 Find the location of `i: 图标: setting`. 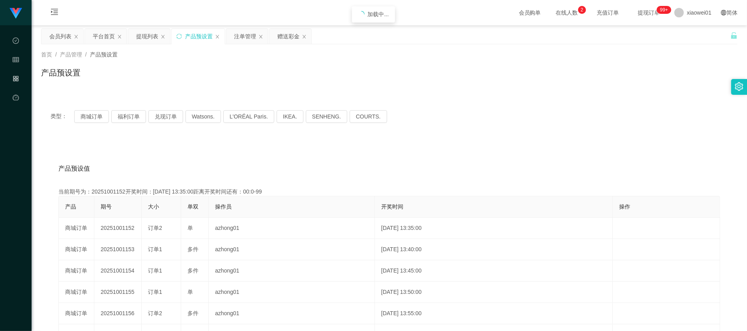

i: 图标: setting is located at coordinates (740, 86).